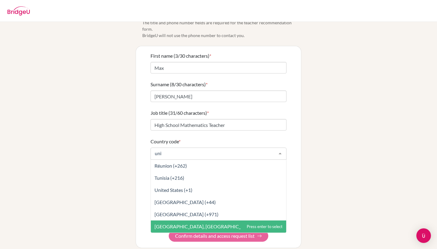  What do you see at coordinates (219, 125) in the screenshot?
I see `input: Enter your job title` at bounding box center [219, 125].